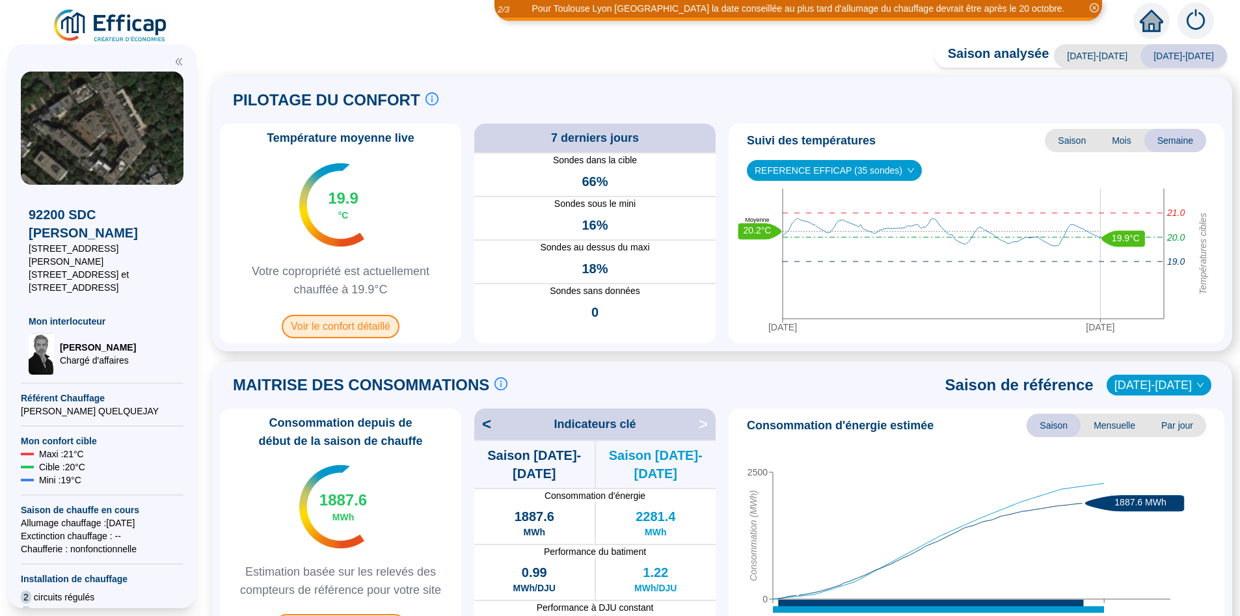  I want to click on span: Température moyenne live, so click(340, 138).